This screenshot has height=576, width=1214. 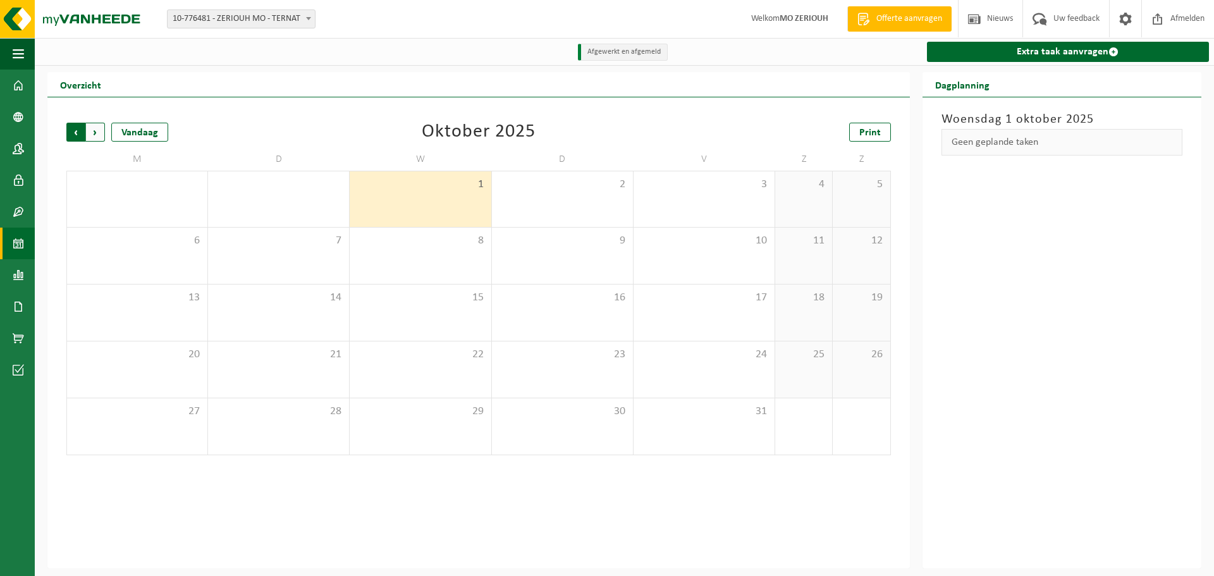 I want to click on span: 12, so click(x=861, y=241).